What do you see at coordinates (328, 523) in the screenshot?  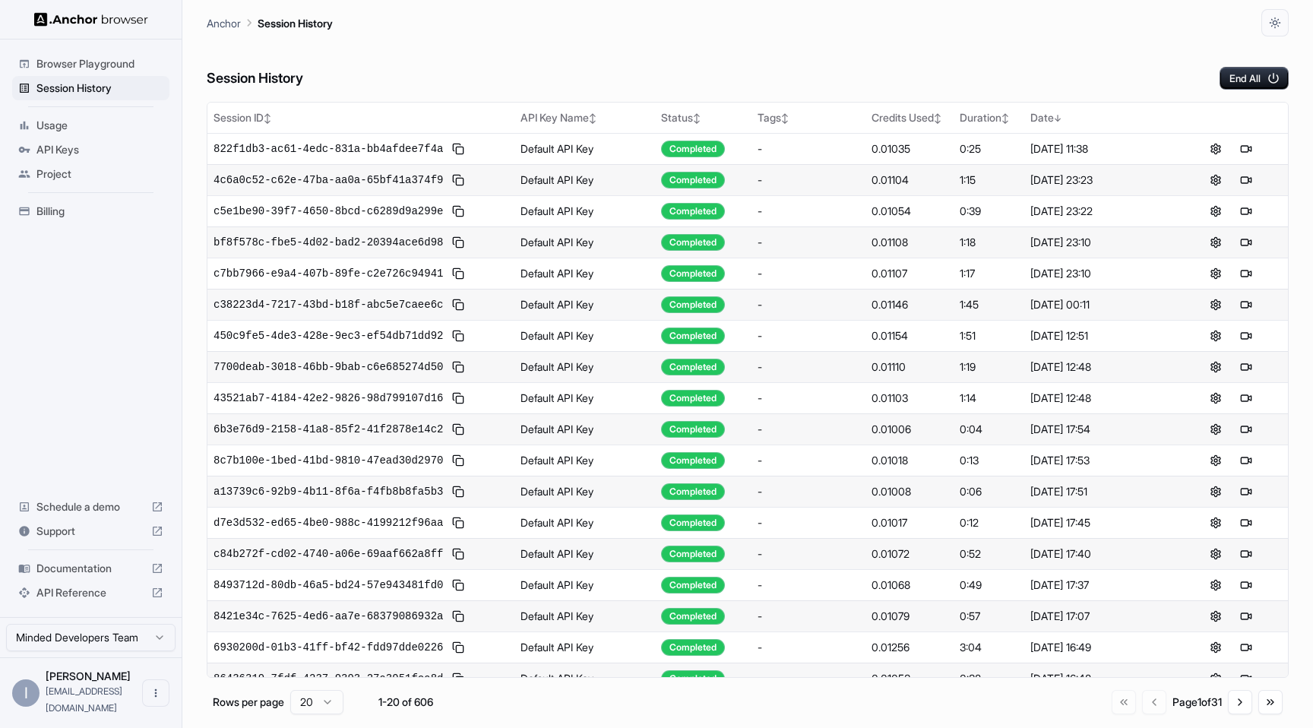 I see `span: d7e3d532-ed65-4be0-988c-4199212f96aa` at bounding box center [328, 523].